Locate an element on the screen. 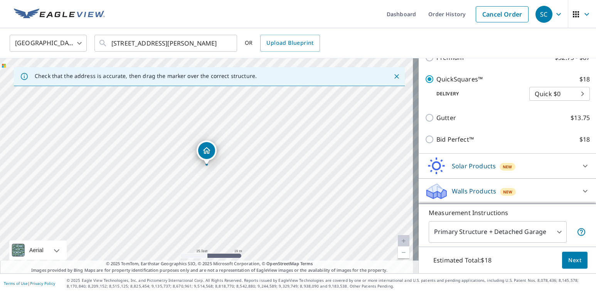  p: Walls Products is located at coordinates (474, 191).